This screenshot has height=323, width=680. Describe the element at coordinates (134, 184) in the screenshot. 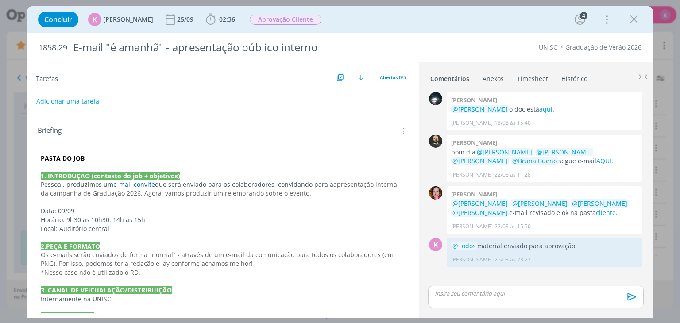

I see `span: e-mail convite` at that location.